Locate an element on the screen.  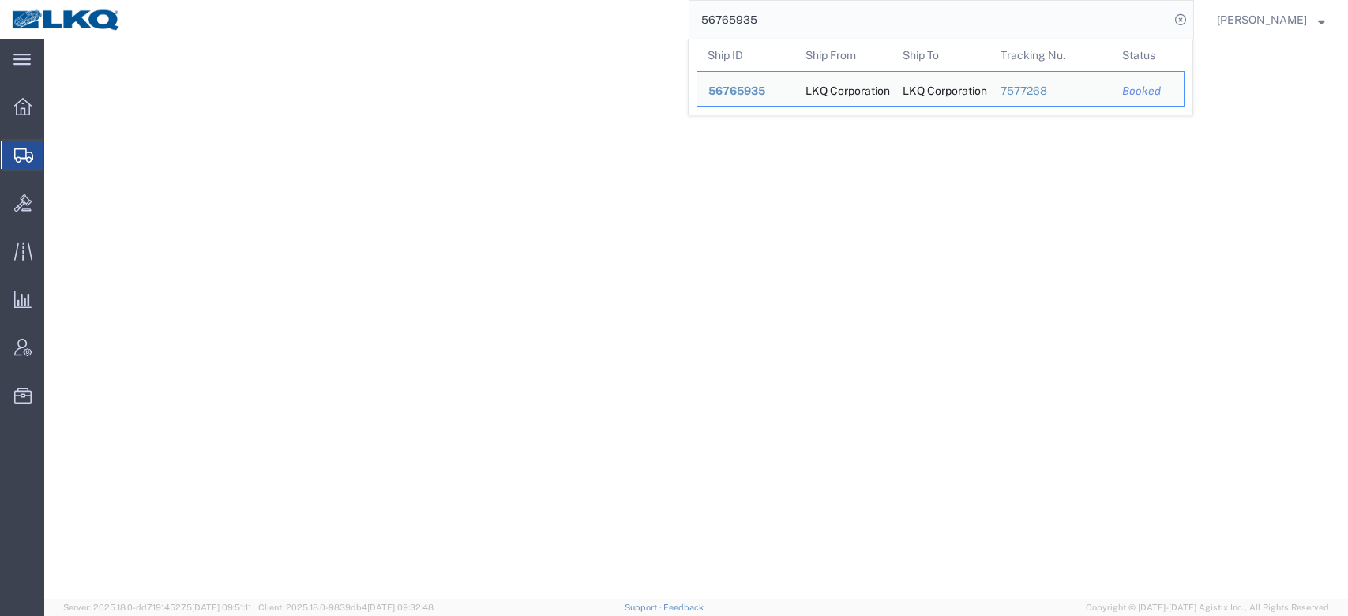
span: Server: 2025.18.0-dd719145275 is located at coordinates (157, 607).